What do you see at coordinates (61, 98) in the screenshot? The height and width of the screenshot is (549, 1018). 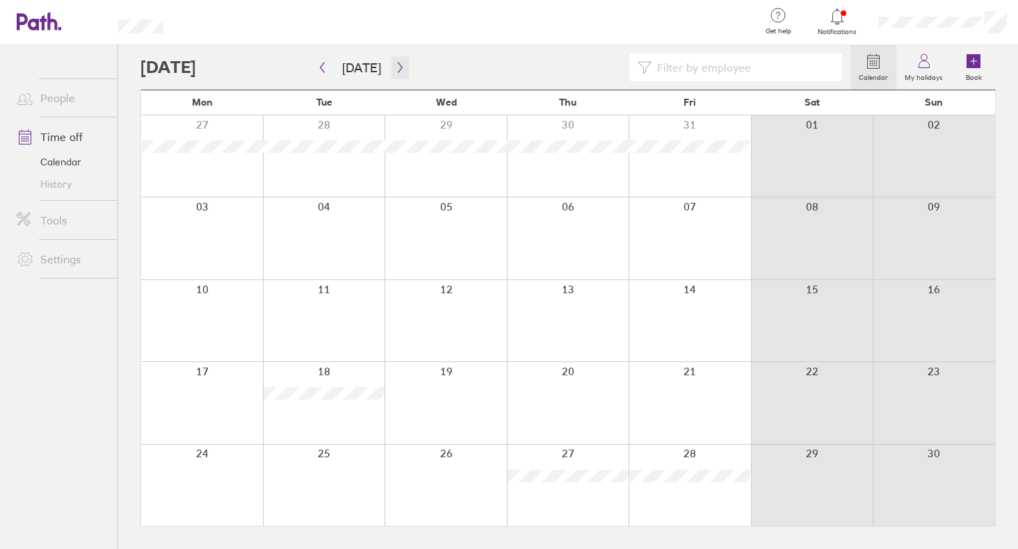 I see `a: People` at bounding box center [61, 98].